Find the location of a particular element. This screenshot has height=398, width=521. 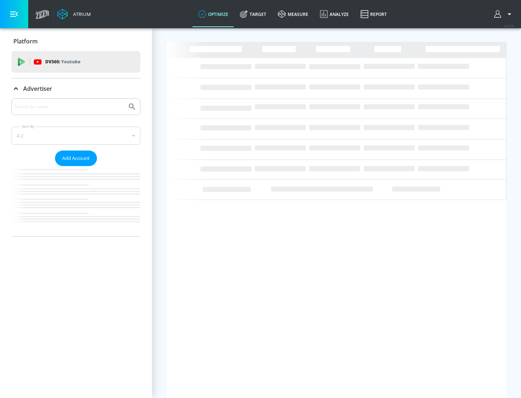

a: Atrium is located at coordinates (74, 14).